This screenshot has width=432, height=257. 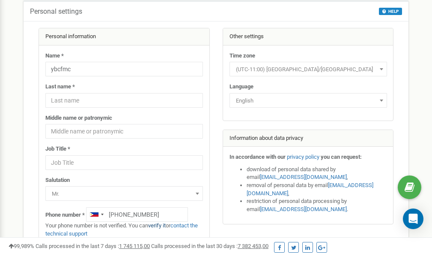 What do you see at coordinates (258, 156) in the screenshot?
I see `strong: In accordance with our` at bounding box center [258, 156].